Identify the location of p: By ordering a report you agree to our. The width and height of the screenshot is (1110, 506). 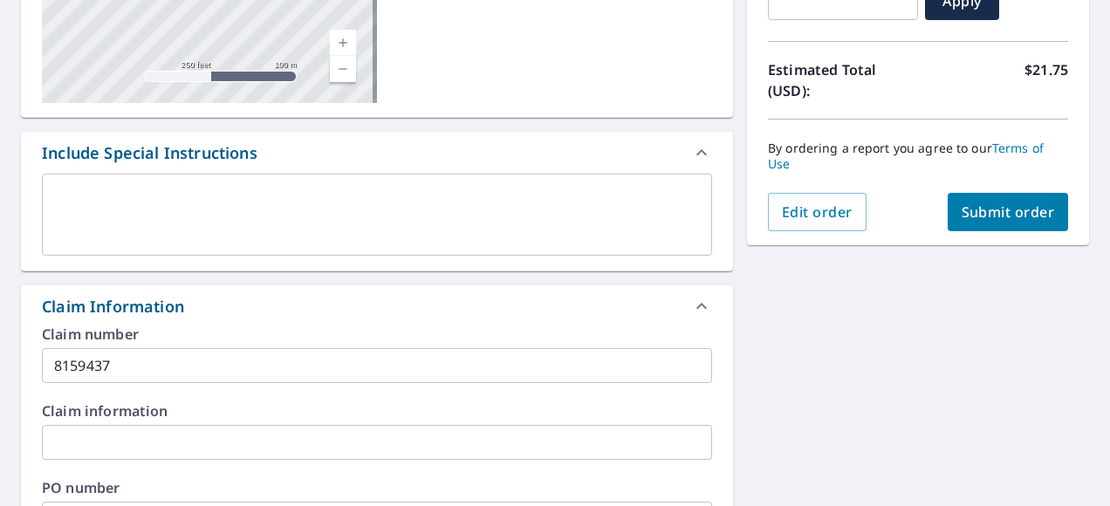
(918, 156).